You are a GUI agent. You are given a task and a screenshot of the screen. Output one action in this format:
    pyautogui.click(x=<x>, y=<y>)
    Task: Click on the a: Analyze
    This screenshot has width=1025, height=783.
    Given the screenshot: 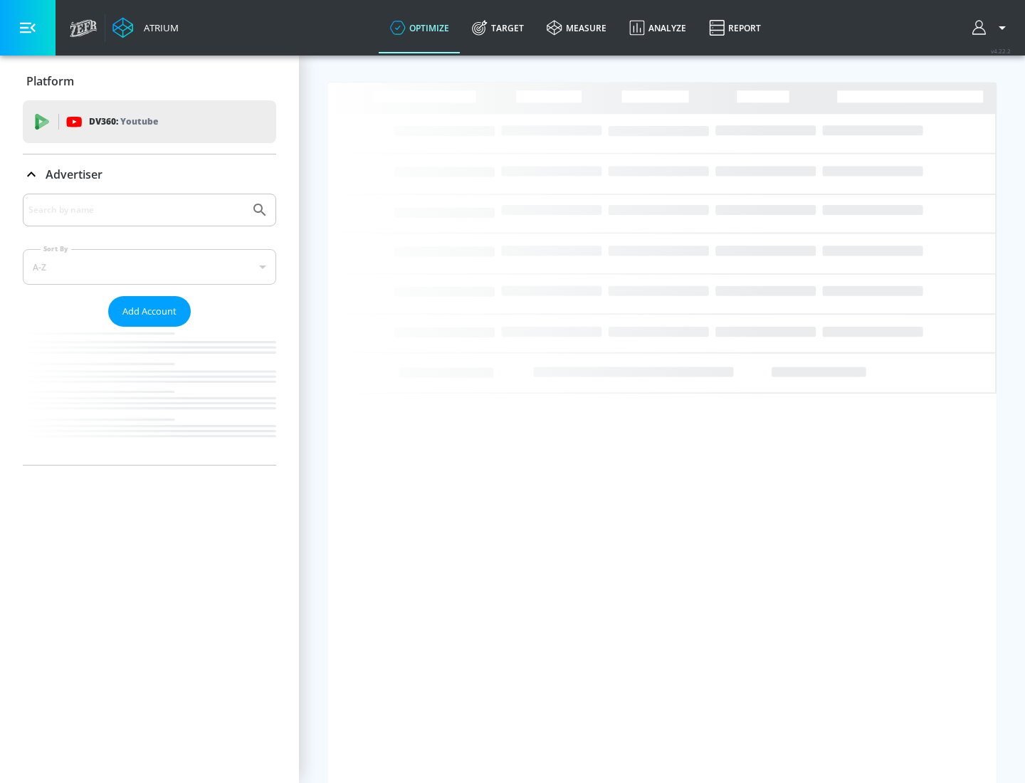 What is the action you would take?
    pyautogui.click(x=657, y=28)
    